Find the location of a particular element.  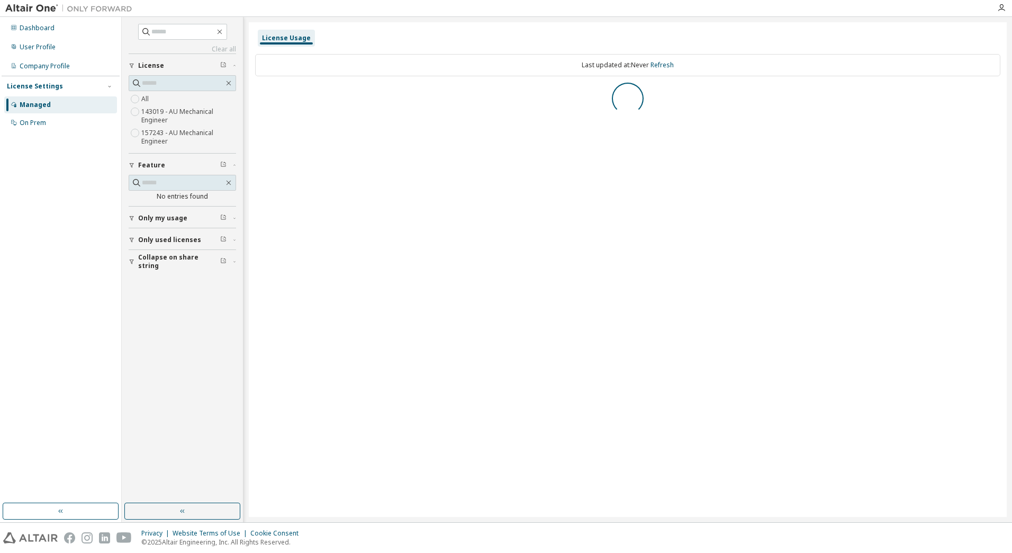

div: Managed is located at coordinates (35, 105).